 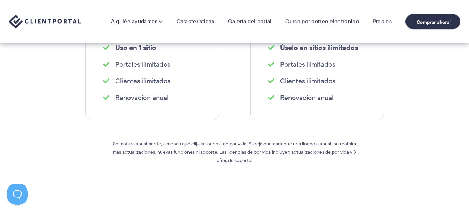 What do you see at coordinates (319, 48) in the screenshot?
I see `font: Úselo en sitios ilimitados` at bounding box center [319, 48].